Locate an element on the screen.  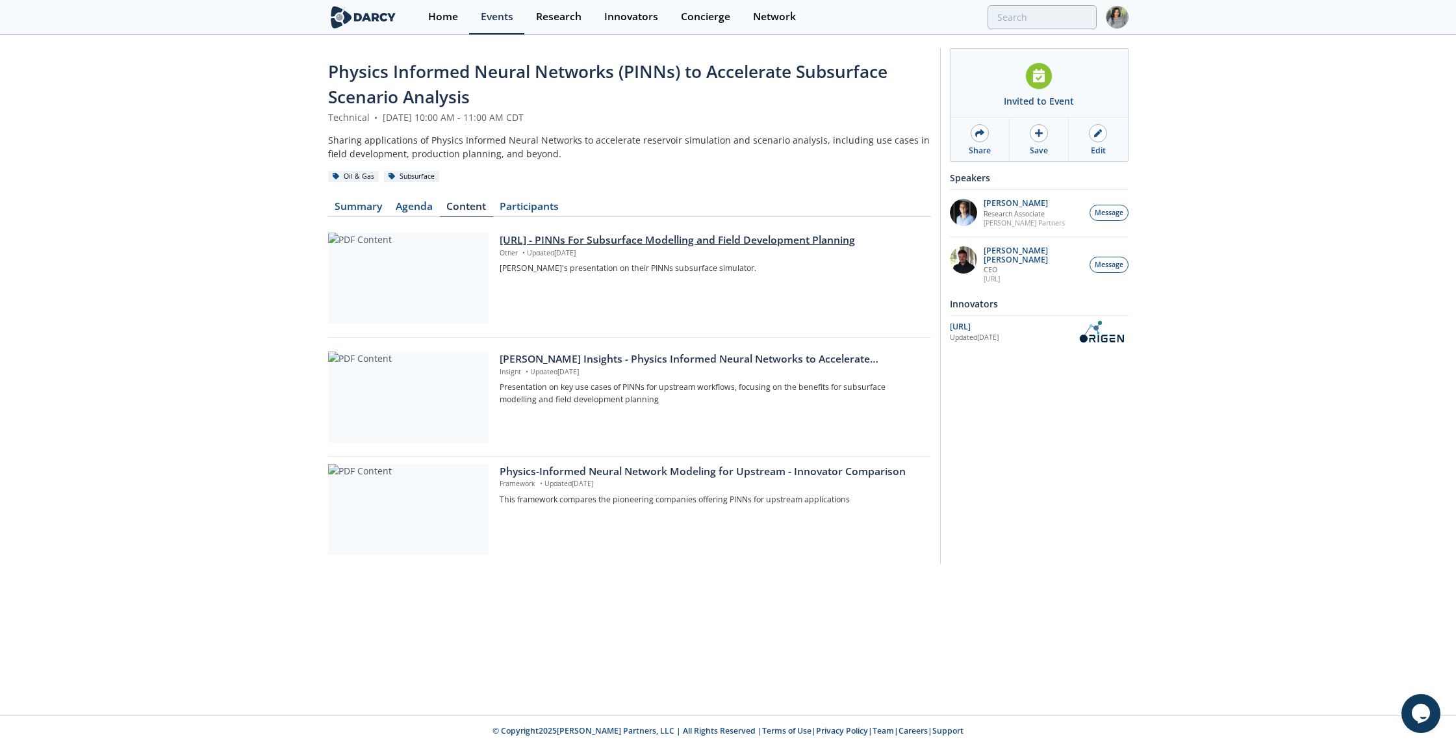
img: 1EXUV5ipS3aUf9wnAL7U is located at coordinates (963, 212).